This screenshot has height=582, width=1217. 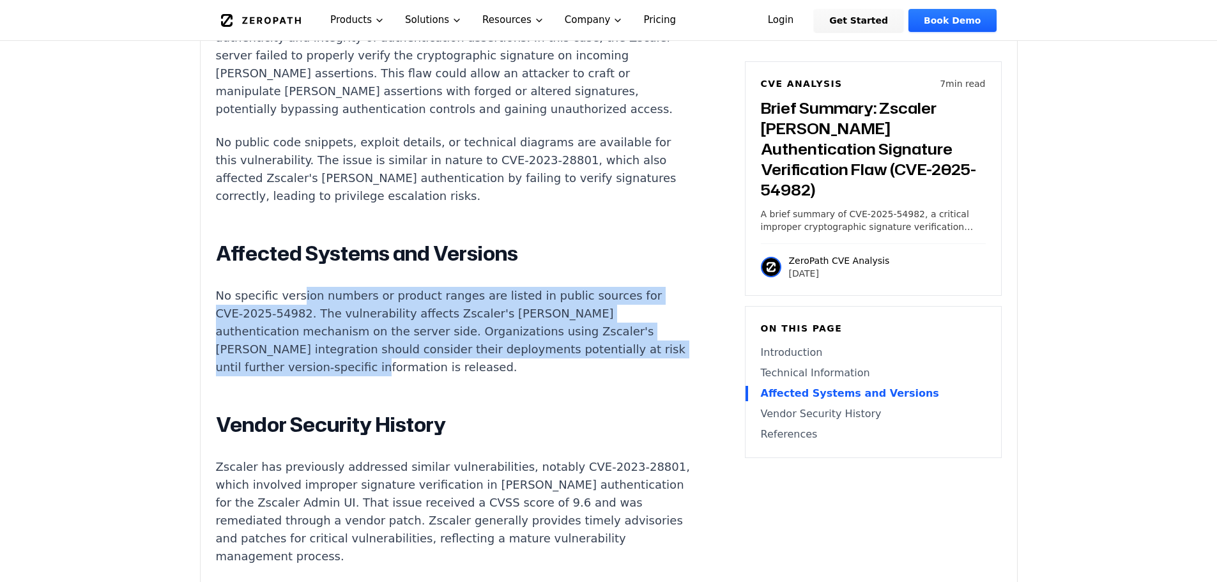 I want to click on a: Vendor Security History, so click(x=873, y=414).